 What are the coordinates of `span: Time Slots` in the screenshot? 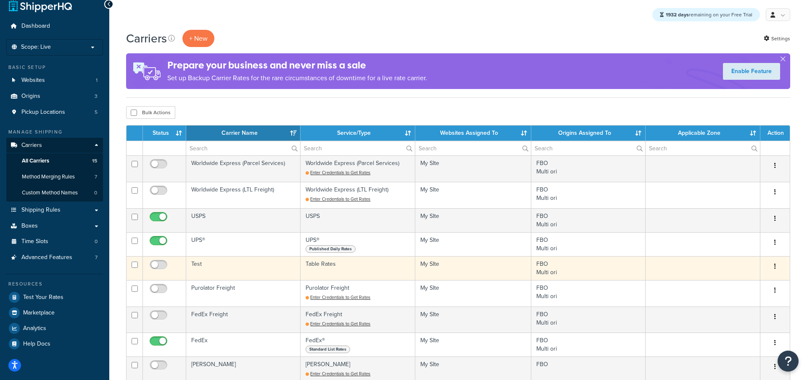 It's located at (35, 242).